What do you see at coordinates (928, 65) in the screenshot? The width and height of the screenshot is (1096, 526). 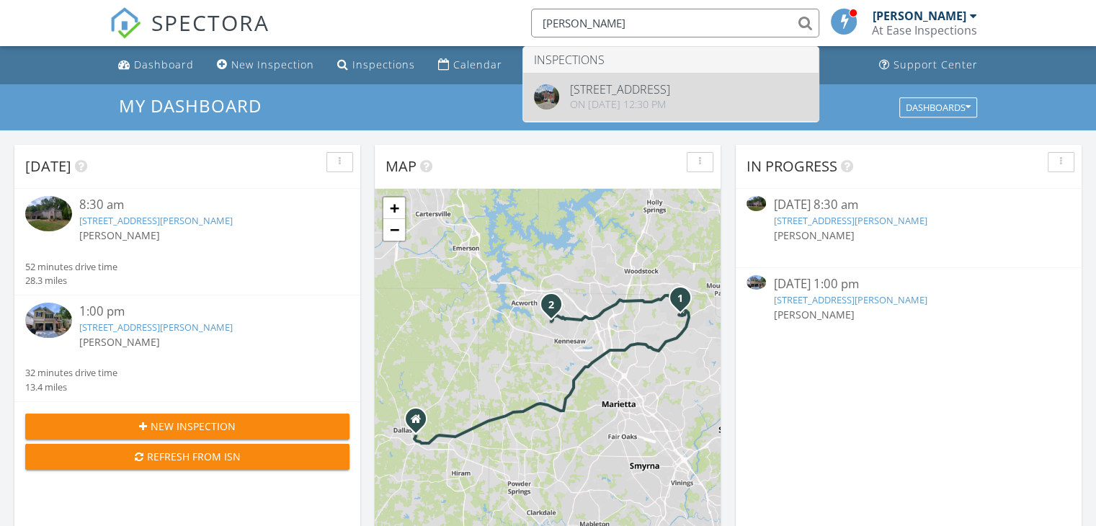 I see `a: Support Center` at bounding box center [928, 65].